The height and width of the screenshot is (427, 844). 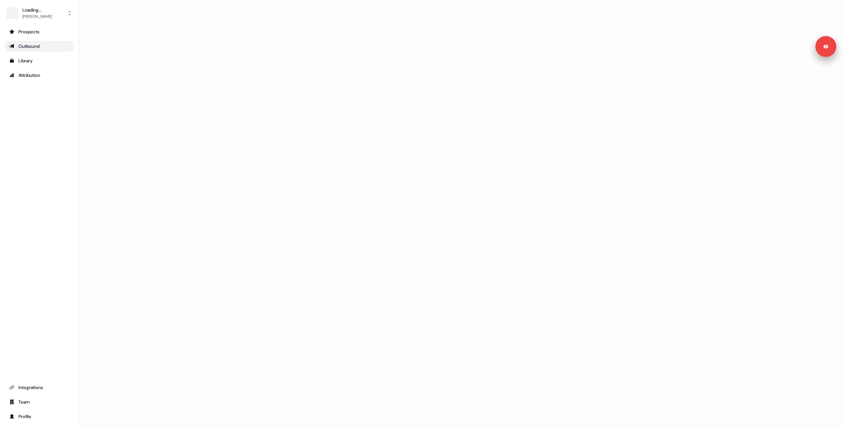 What do you see at coordinates (39, 32) in the screenshot?
I see `a: Go to prospects` at bounding box center [39, 32].